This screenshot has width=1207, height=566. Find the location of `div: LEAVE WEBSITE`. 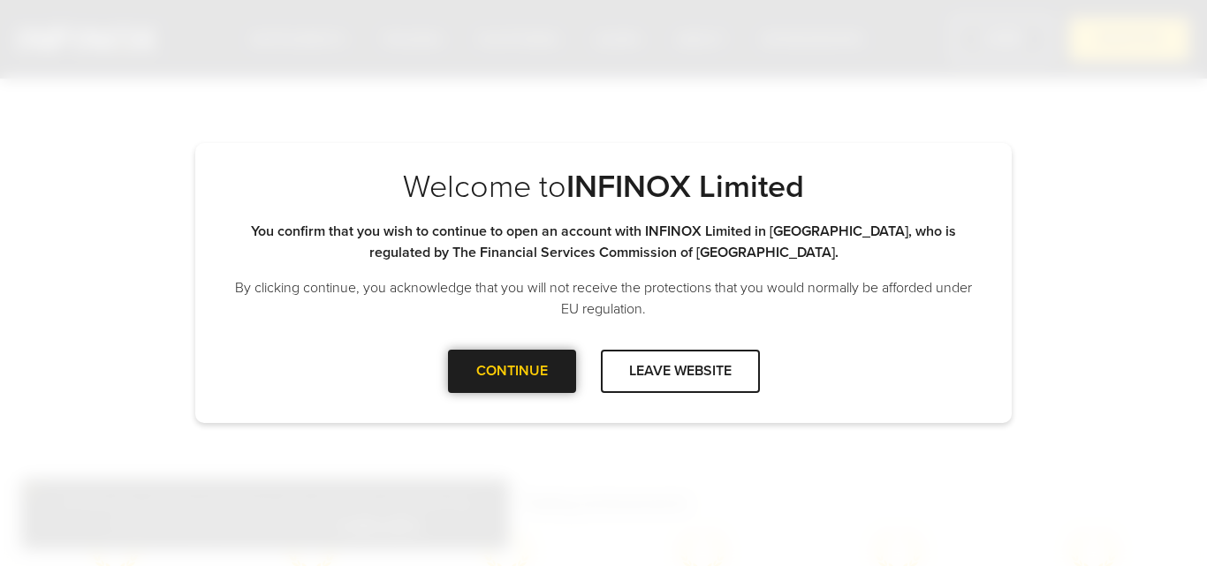

div: LEAVE WEBSITE is located at coordinates (680, 371).